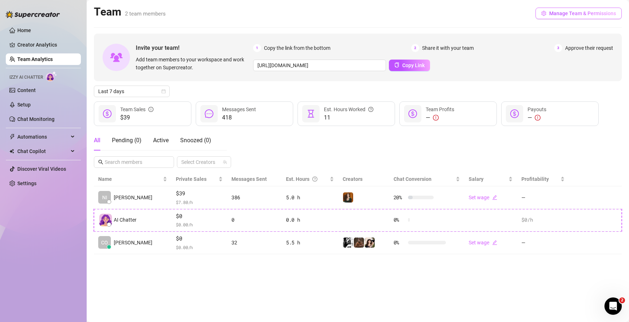 Image resolution: width=629 pixels, height=322 pixels. I want to click on span: thunderbolt, so click(12, 137).